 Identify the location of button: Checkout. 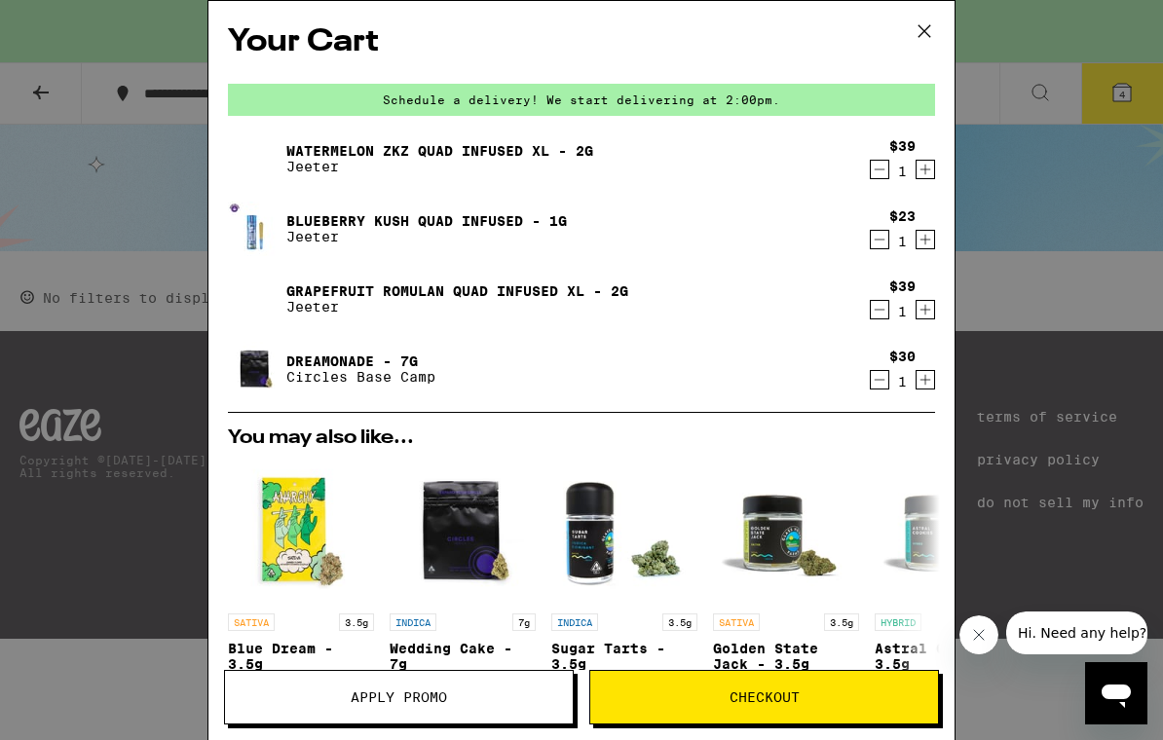
(764, 698).